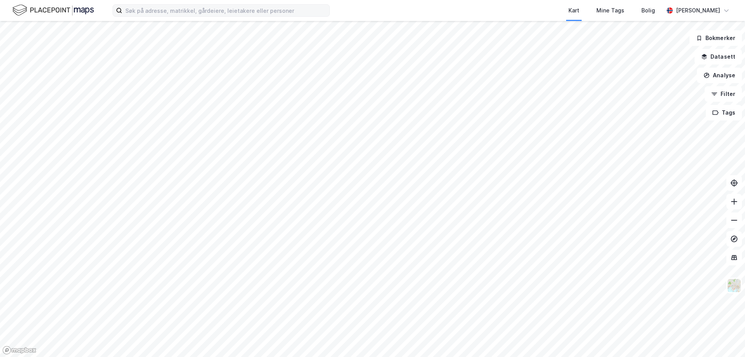  I want to click on div: Bolig, so click(648, 10).